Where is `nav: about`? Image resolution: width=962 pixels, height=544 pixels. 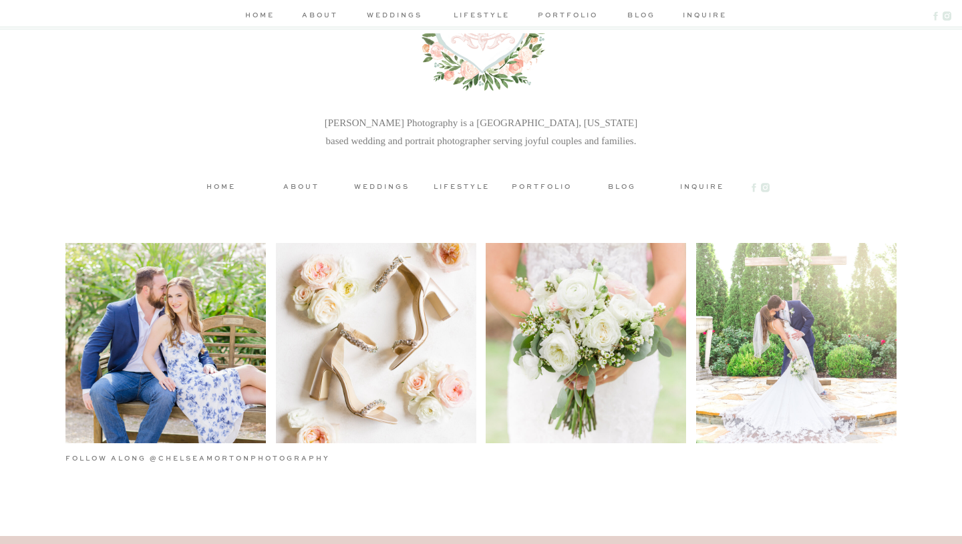 nav: about is located at coordinates (320, 16).